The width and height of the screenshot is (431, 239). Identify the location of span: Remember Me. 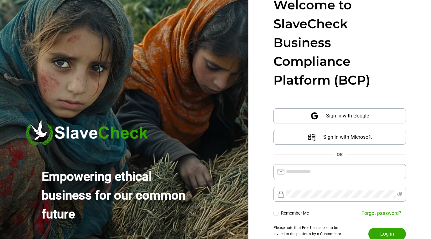
(295, 213).